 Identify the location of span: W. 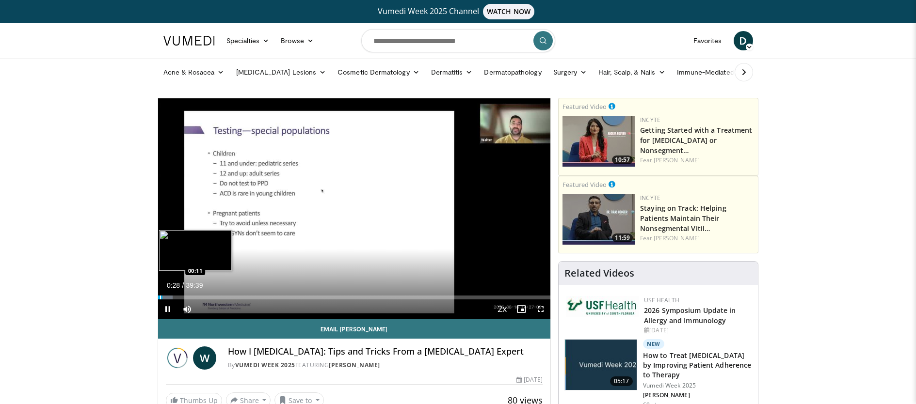
(205, 358).